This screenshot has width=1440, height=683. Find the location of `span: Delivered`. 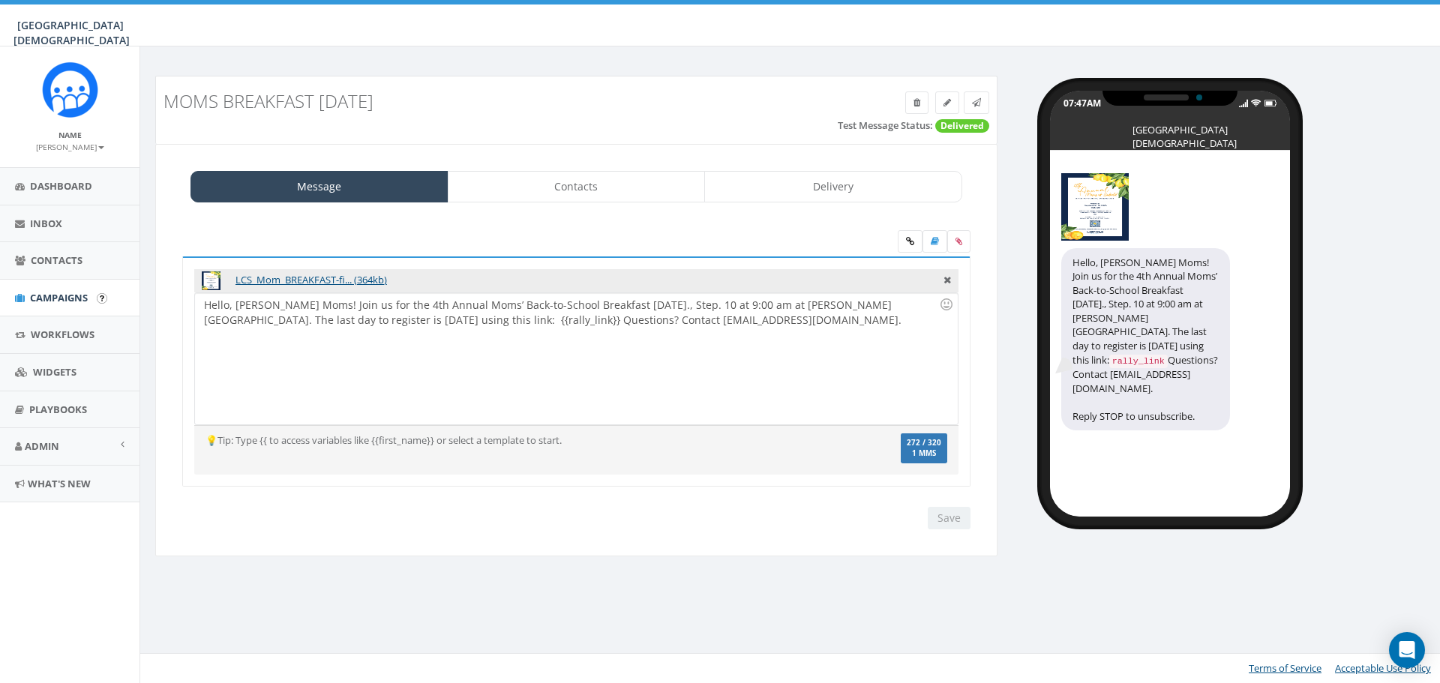

span: Delivered is located at coordinates (962, 126).